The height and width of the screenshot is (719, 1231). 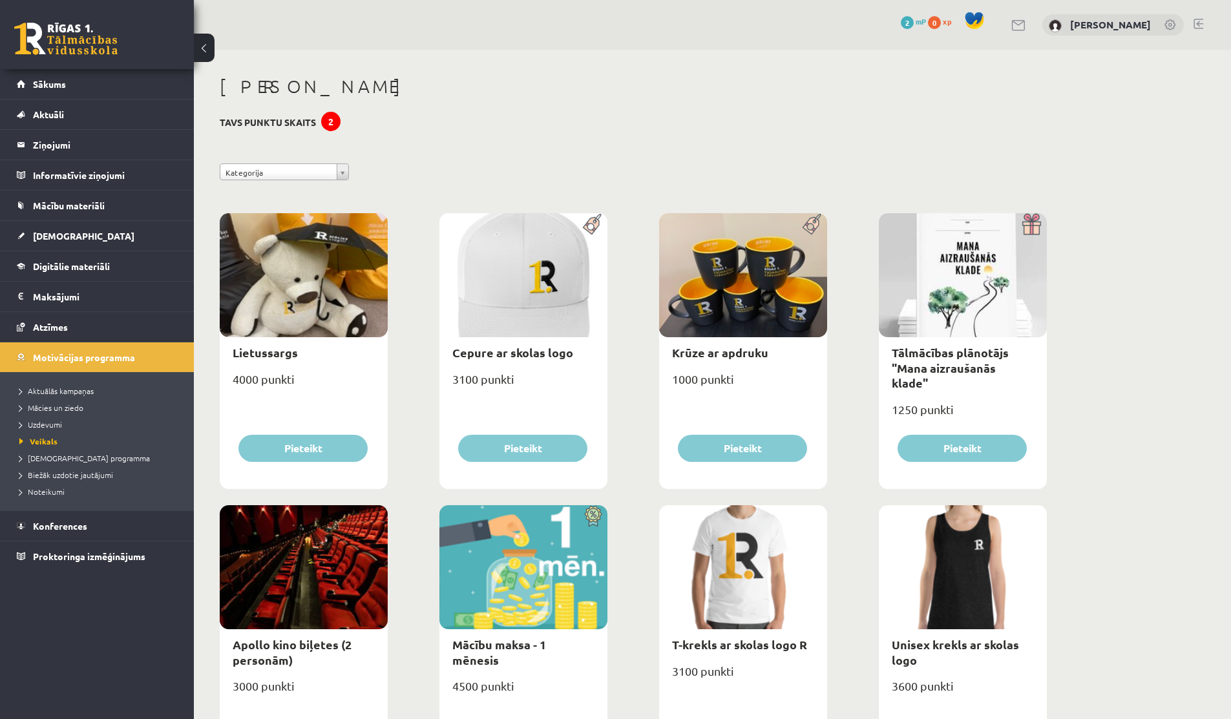 I want to click on a: Mācību maksa - 1 mēnesis, so click(x=499, y=652).